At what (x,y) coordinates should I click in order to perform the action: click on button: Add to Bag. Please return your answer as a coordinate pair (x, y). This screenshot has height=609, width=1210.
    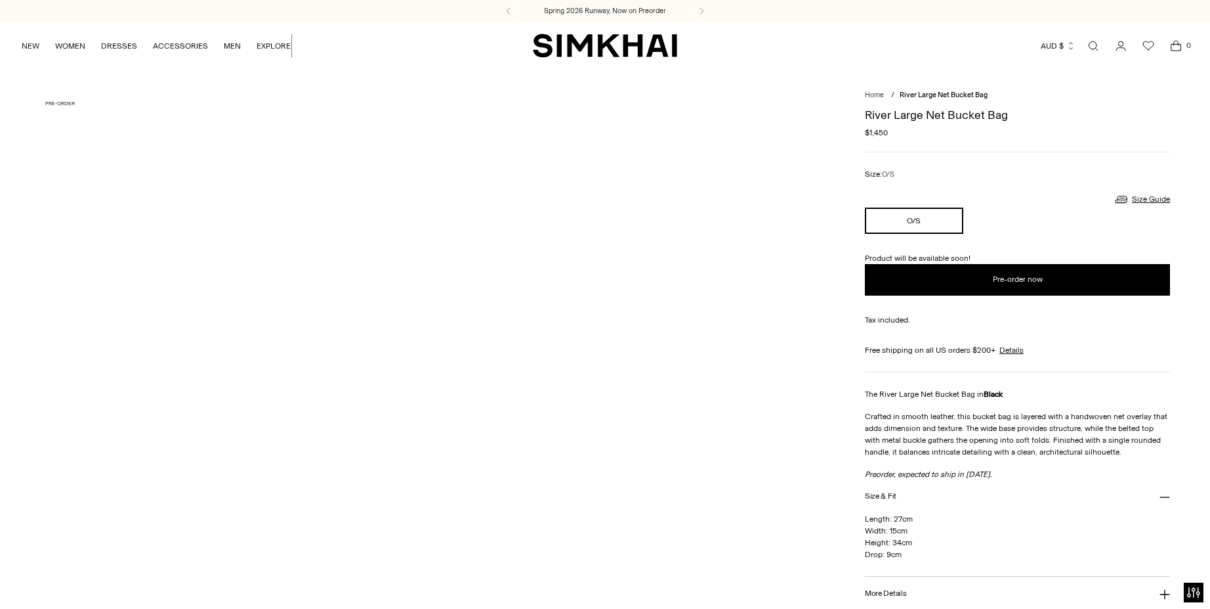
    Looking at the image, I should click on (1017, 280).